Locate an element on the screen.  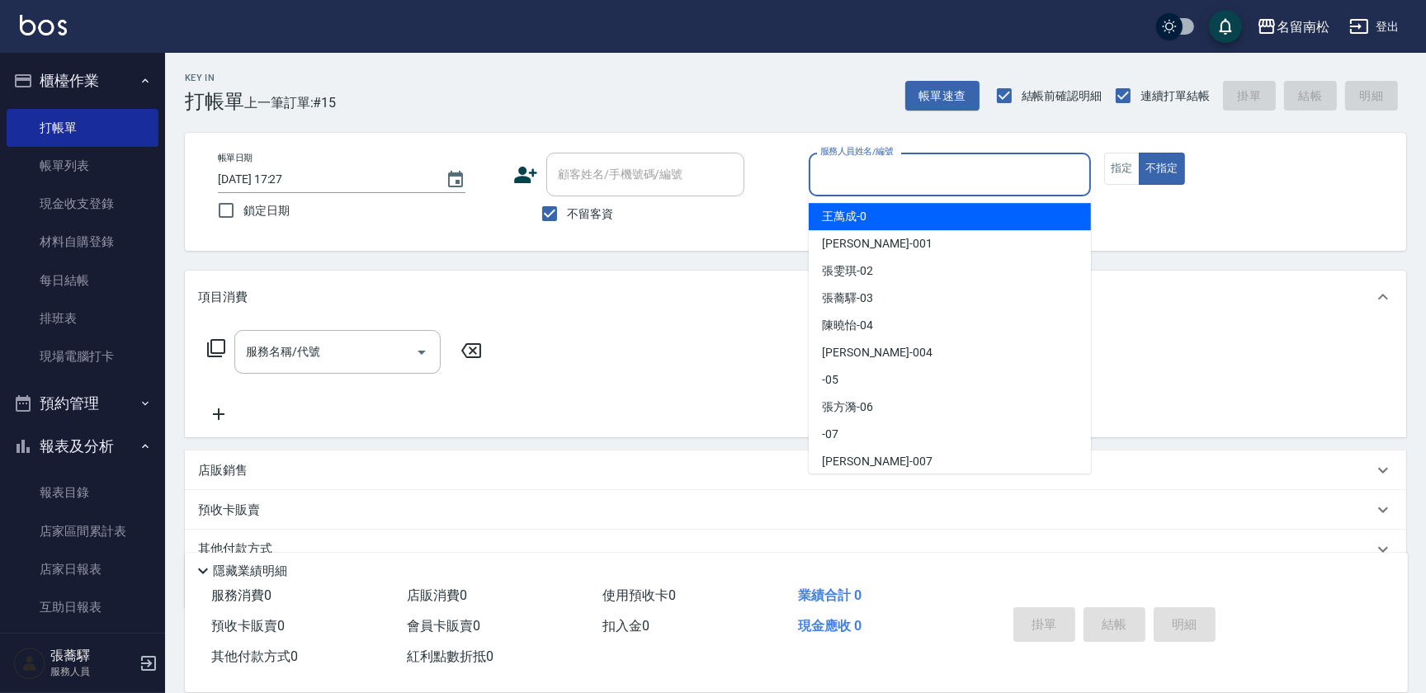
span: 店販消費 0 is located at coordinates (437, 595).